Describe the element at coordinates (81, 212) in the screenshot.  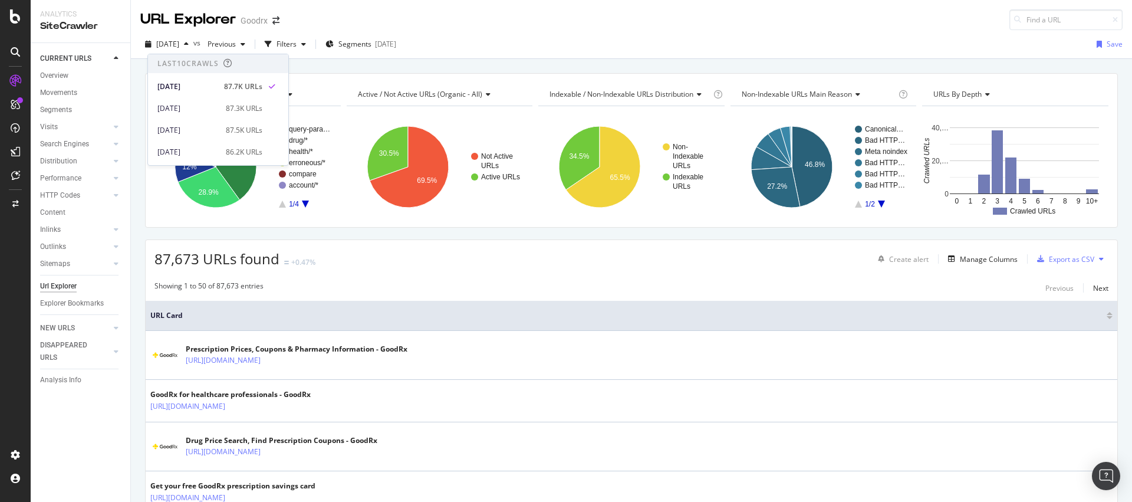
I see `a: Content` at that location.